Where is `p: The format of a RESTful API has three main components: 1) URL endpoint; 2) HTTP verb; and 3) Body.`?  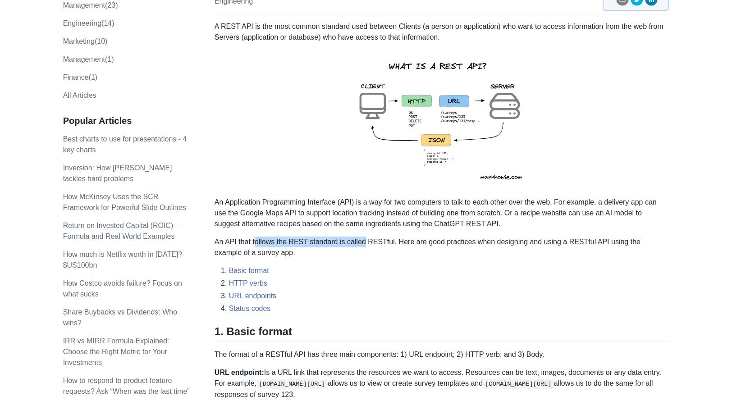 p: The format of a RESTful API has three main components: 1) URL endpoint; 2) HTTP verb; and 3) Body. is located at coordinates (442, 355).